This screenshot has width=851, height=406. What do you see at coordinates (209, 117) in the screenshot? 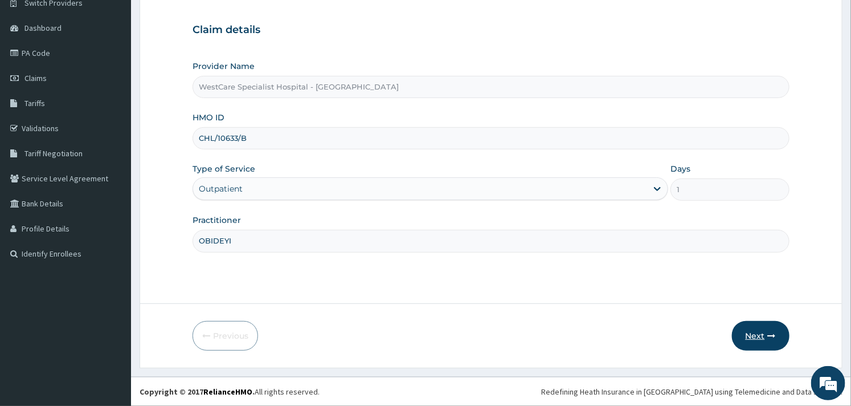
I see `label: HMO ID` at bounding box center [209, 117].